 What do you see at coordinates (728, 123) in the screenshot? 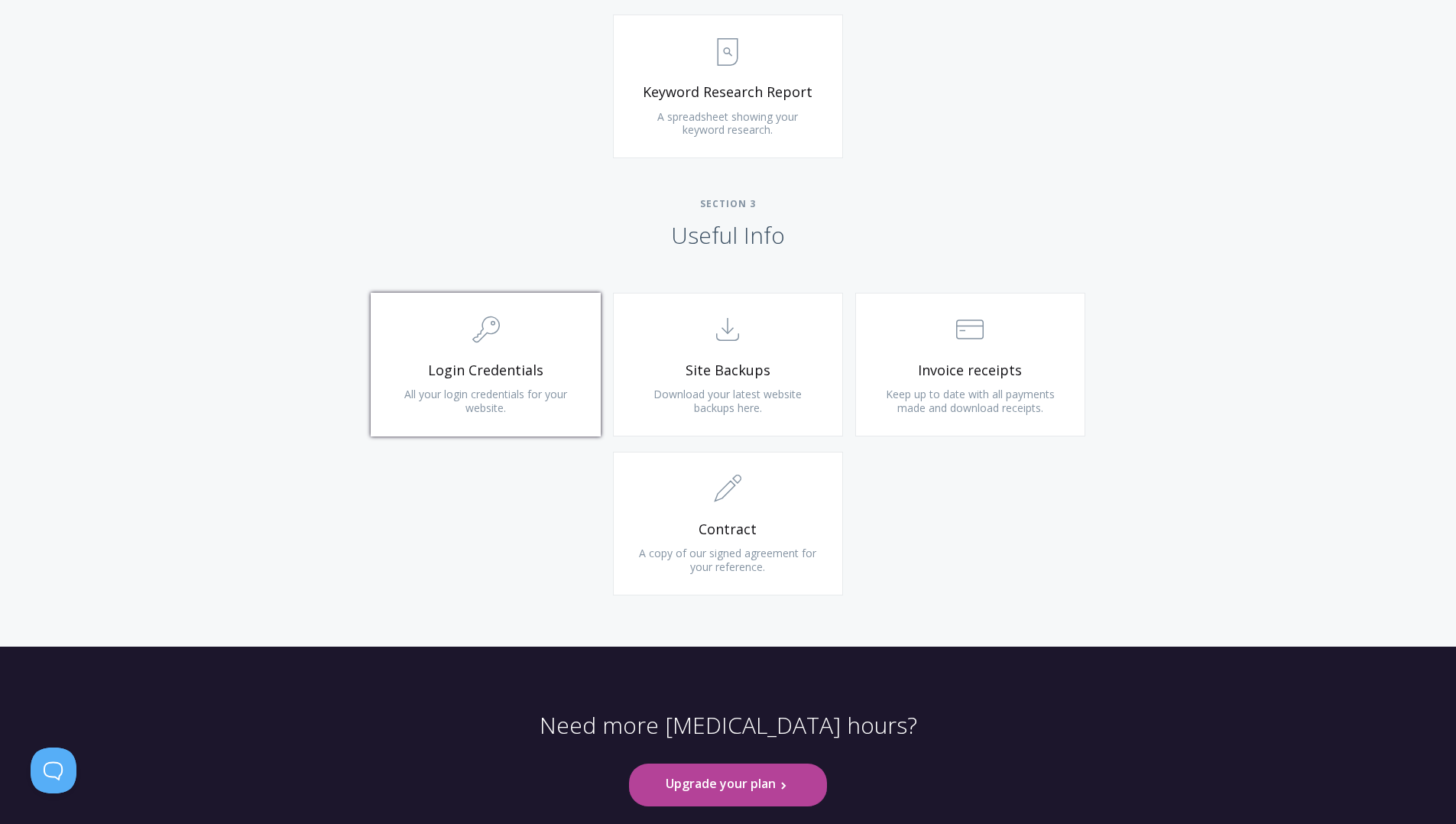
I see `span: A spreadsheet showing your keyword research.` at bounding box center [728, 123].